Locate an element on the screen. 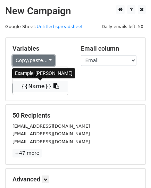 This screenshot has width=151, height=188. a: +47 more is located at coordinates (27, 153).